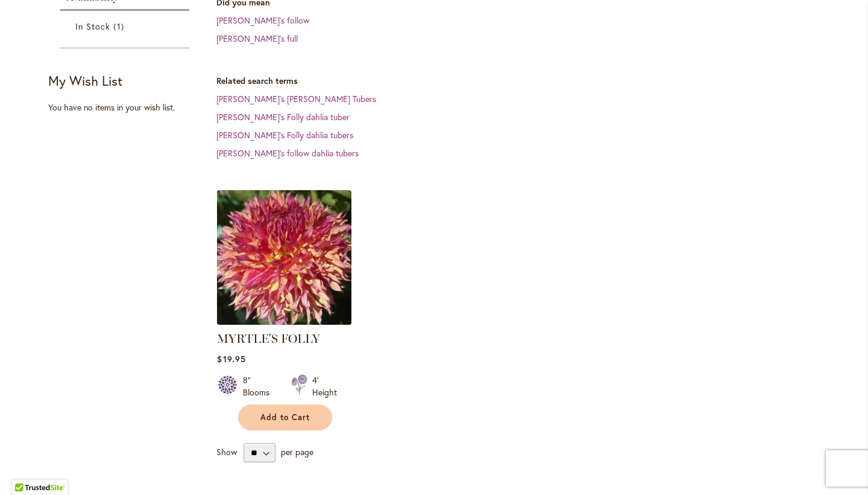  Describe the element at coordinates (227, 451) in the screenshot. I see `span: Show` at that location.